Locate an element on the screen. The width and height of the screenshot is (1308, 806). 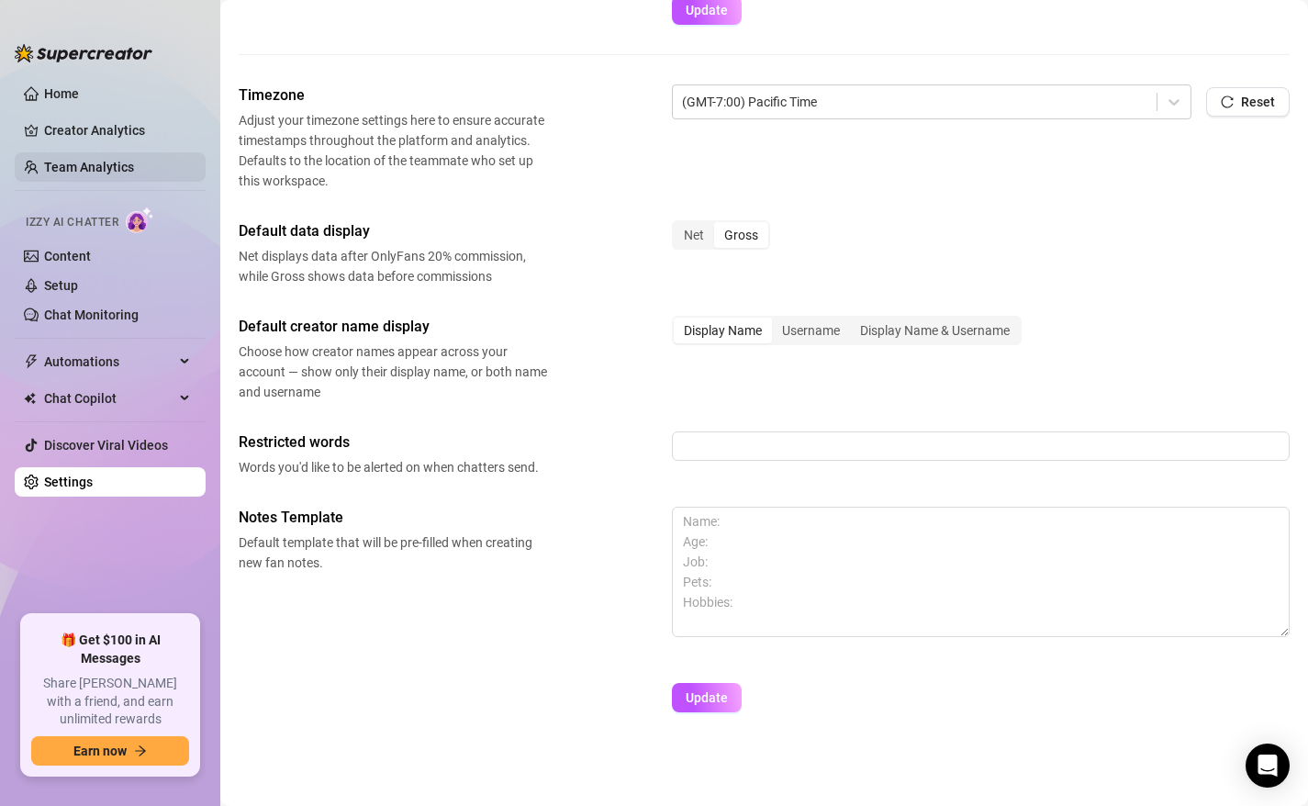
a: Settings is located at coordinates (68, 482).